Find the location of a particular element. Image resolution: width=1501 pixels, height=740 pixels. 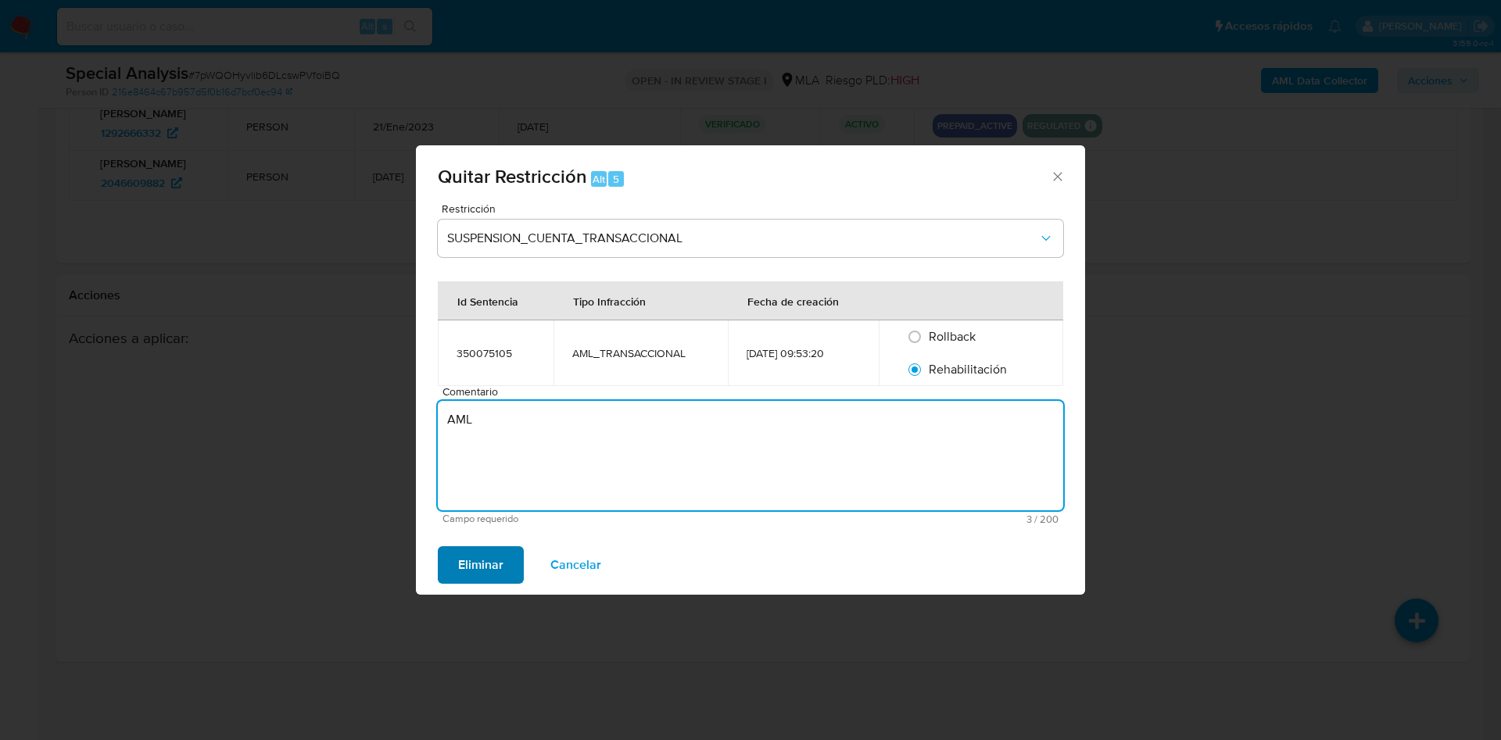

div: Fecha de creación is located at coordinates (793, 301).